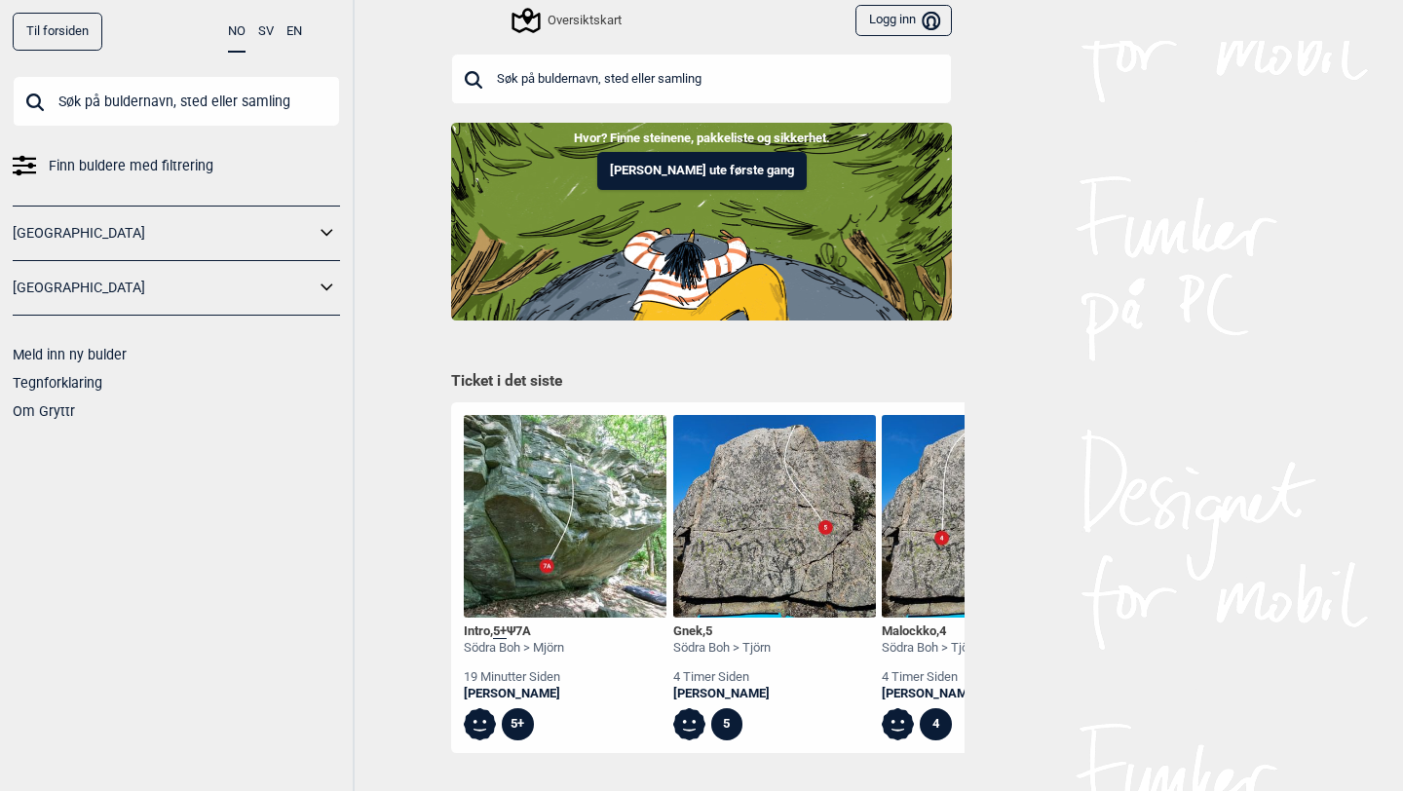 This screenshot has height=791, width=1403. Describe the element at coordinates (722, 631) in the screenshot. I see `div: Gnek ,` at that location.